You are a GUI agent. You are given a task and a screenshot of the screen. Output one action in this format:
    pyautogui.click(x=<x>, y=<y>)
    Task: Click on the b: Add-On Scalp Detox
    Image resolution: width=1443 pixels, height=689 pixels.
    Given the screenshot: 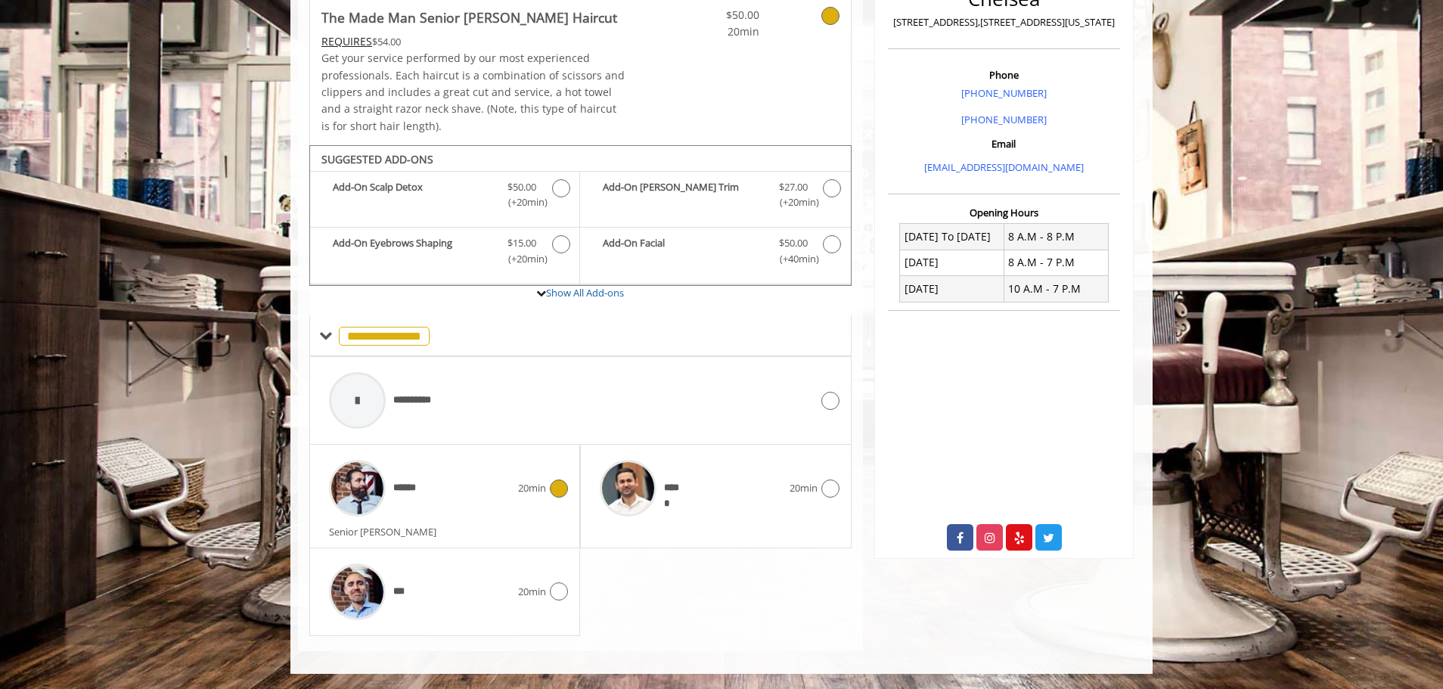 What is the action you would take?
    pyautogui.click(x=412, y=195)
    